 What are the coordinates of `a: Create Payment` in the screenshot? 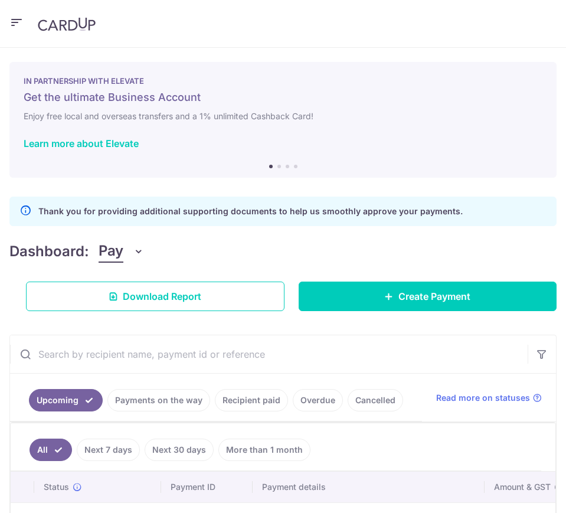 It's located at (428, 296).